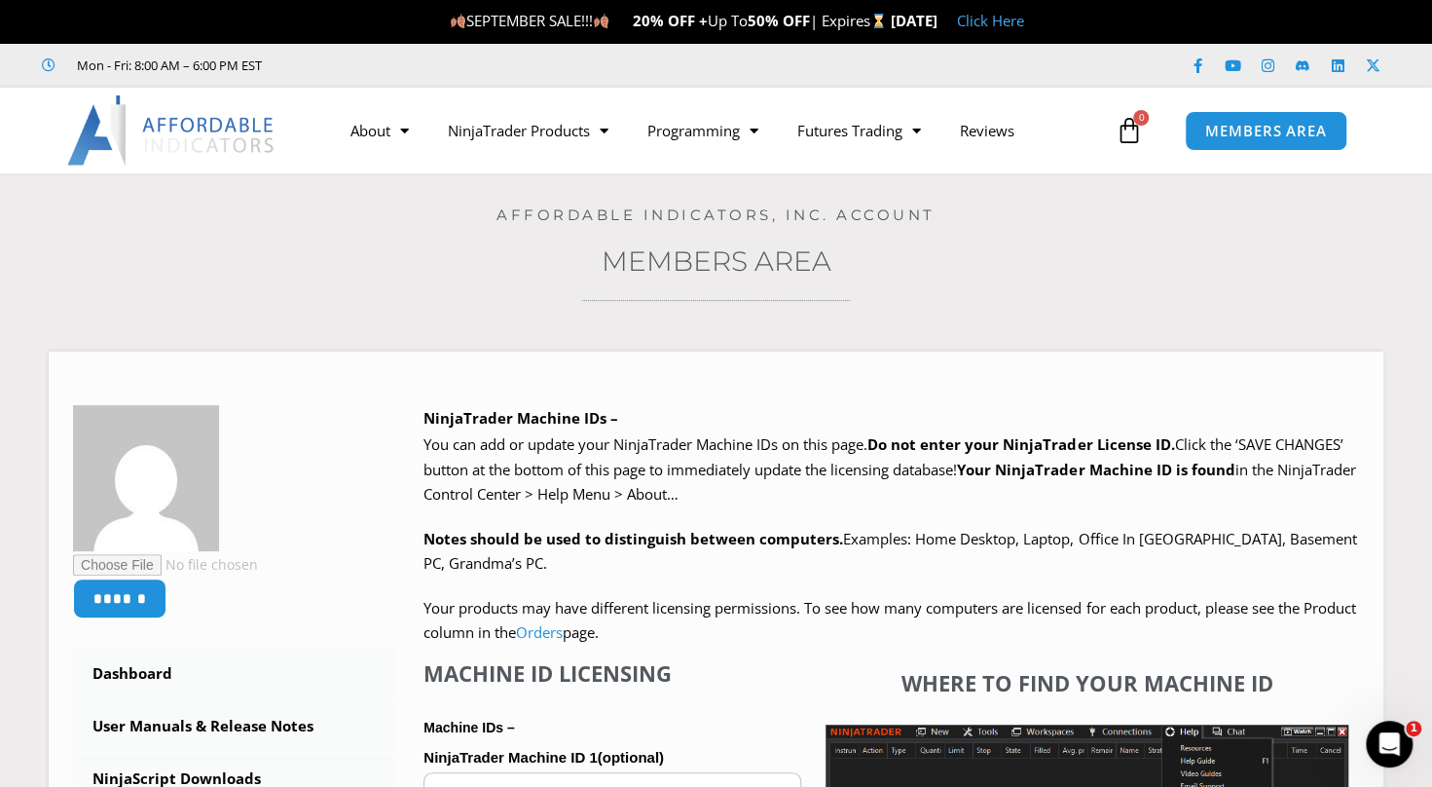 This screenshot has height=787, width=1432. What do you see at coordinates (1141, 118) in the screenshot?
I see `span: 0` at bounding box center [1141, 118].